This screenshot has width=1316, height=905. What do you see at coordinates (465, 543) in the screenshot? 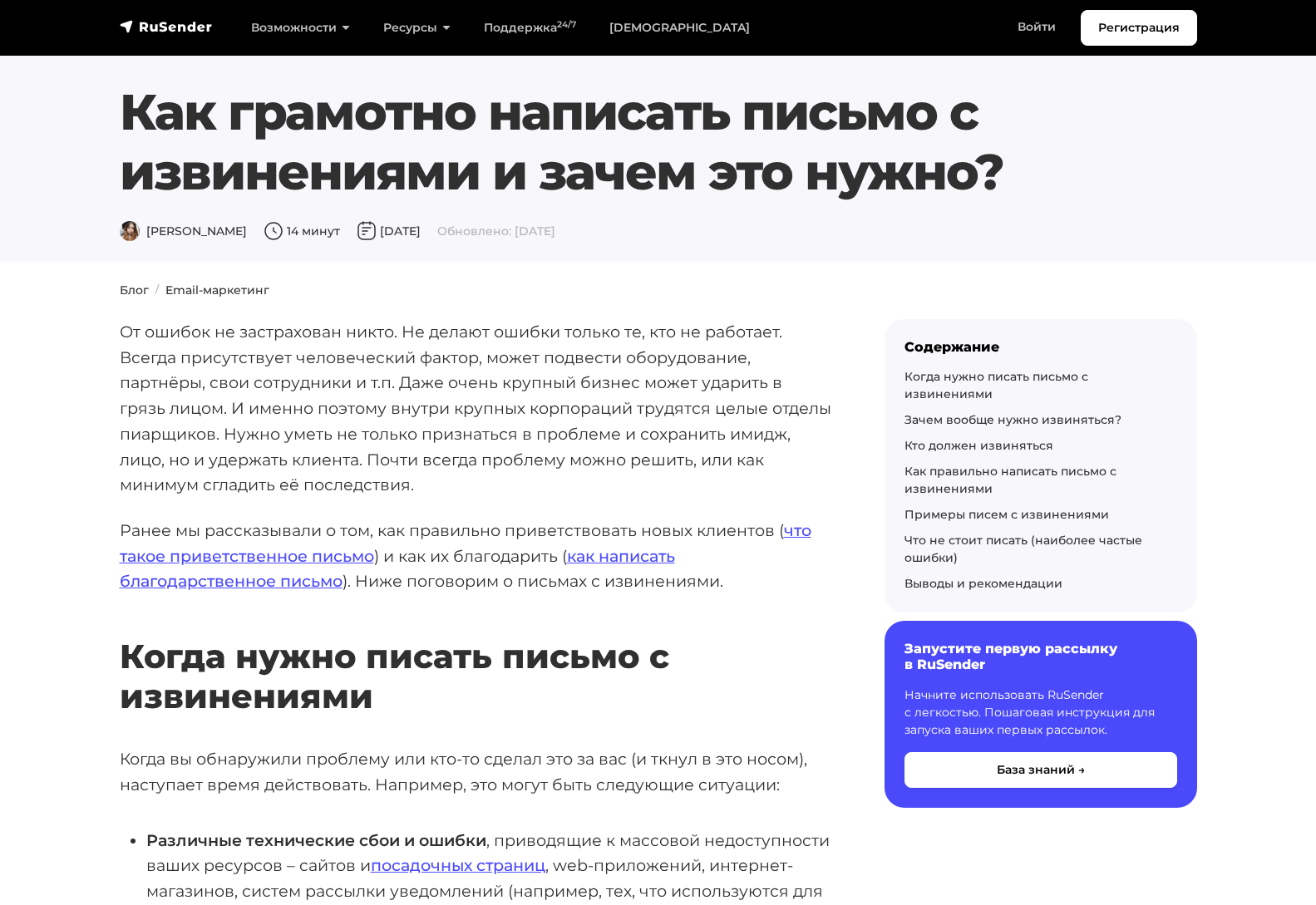
I see `a: что такое приветственное письмо` at bounding box center [465, 543].